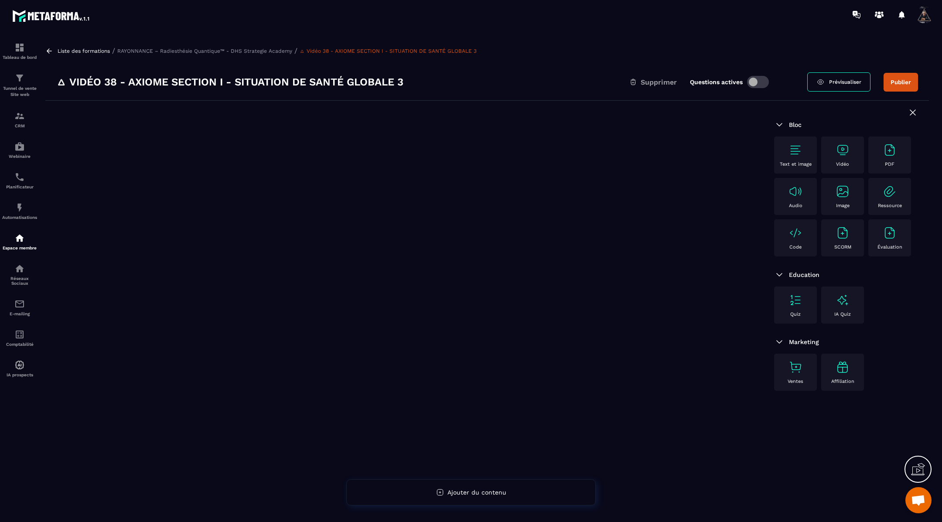 The image size is (942, 522). Describe the element at coordinates (843, 206) in the screenshot. I see `p: Image` at that location.